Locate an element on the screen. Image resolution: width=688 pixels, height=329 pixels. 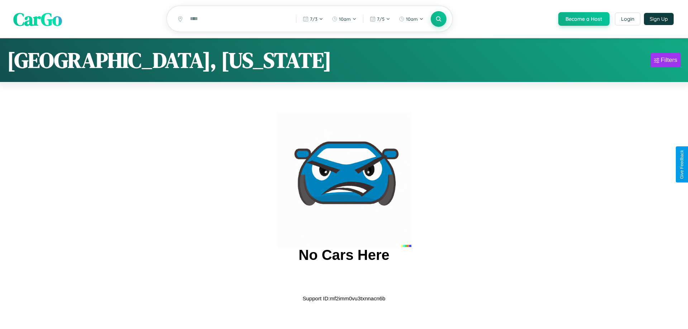
button: Sign Up is located at coordinates (658, 19).